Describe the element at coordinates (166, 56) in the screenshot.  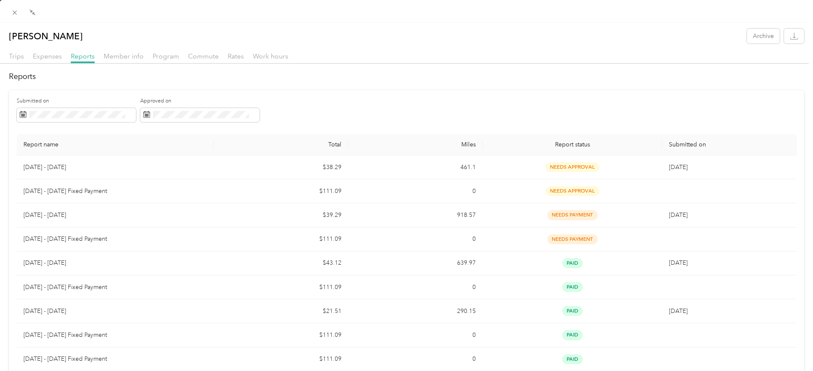
I see `span: Program` at that location.